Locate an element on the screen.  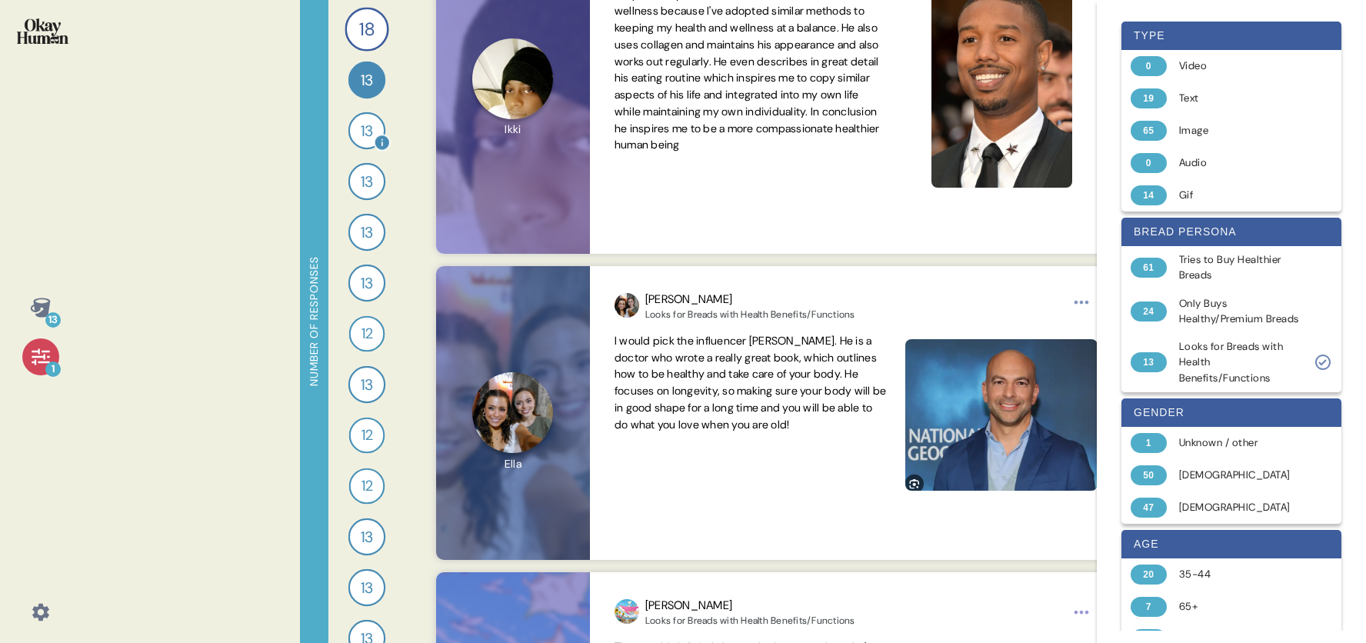
div: Unknown / other is located at coordinates (1240, 443).